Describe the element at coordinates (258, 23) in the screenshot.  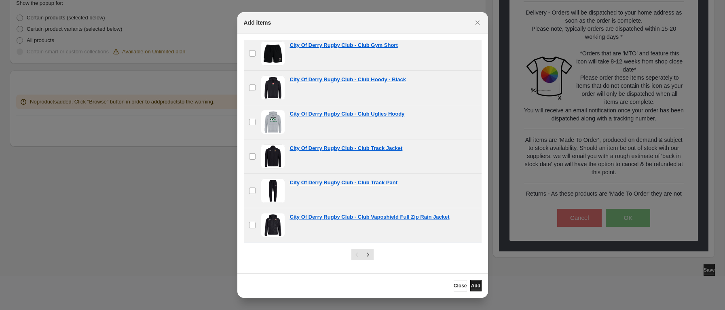
I see `h2: Add items` at that location.